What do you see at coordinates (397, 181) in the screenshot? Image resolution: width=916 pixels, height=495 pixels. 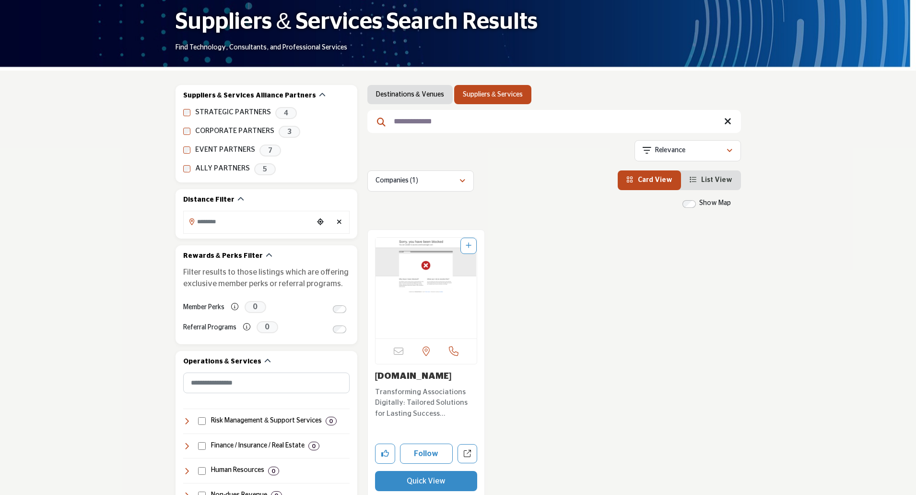 I see `p: Companies (1)` at bounding box center [397, 181].